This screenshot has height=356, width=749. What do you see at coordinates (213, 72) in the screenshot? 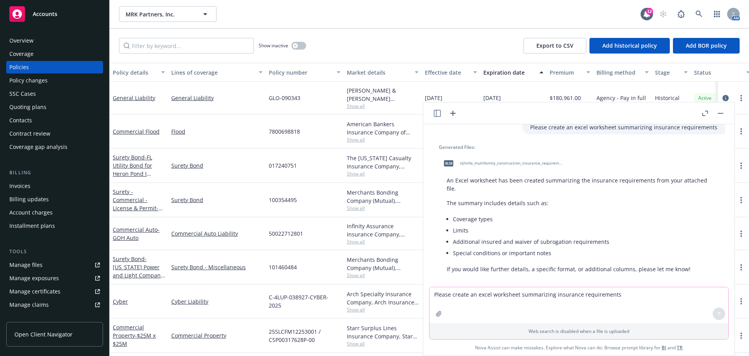
I see `div: Lines of coverage` at bounding box center [213, 72].